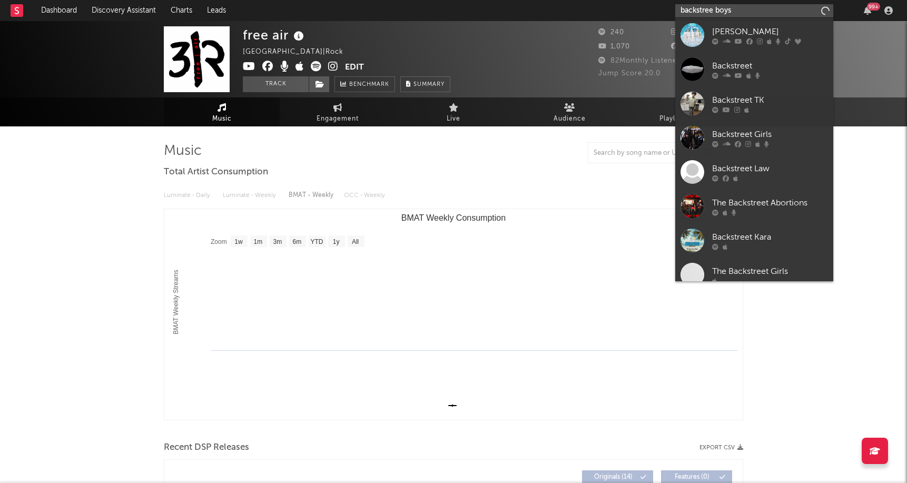 This screenshot has width=907, height=483. Describe the element at coordinates (687, 46) in the screenshot. I see `span: 2,100` at that location.